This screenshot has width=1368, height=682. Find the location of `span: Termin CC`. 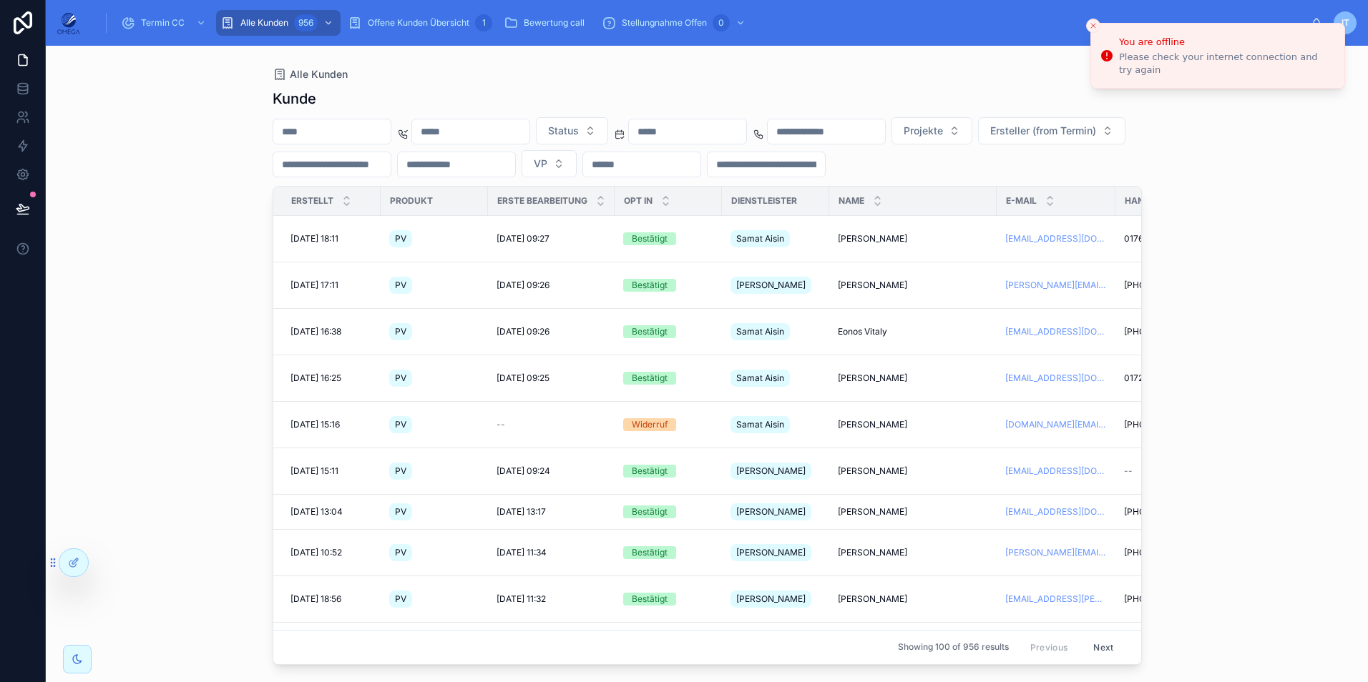

span: Termin CC is located at coordinates (162, 23).